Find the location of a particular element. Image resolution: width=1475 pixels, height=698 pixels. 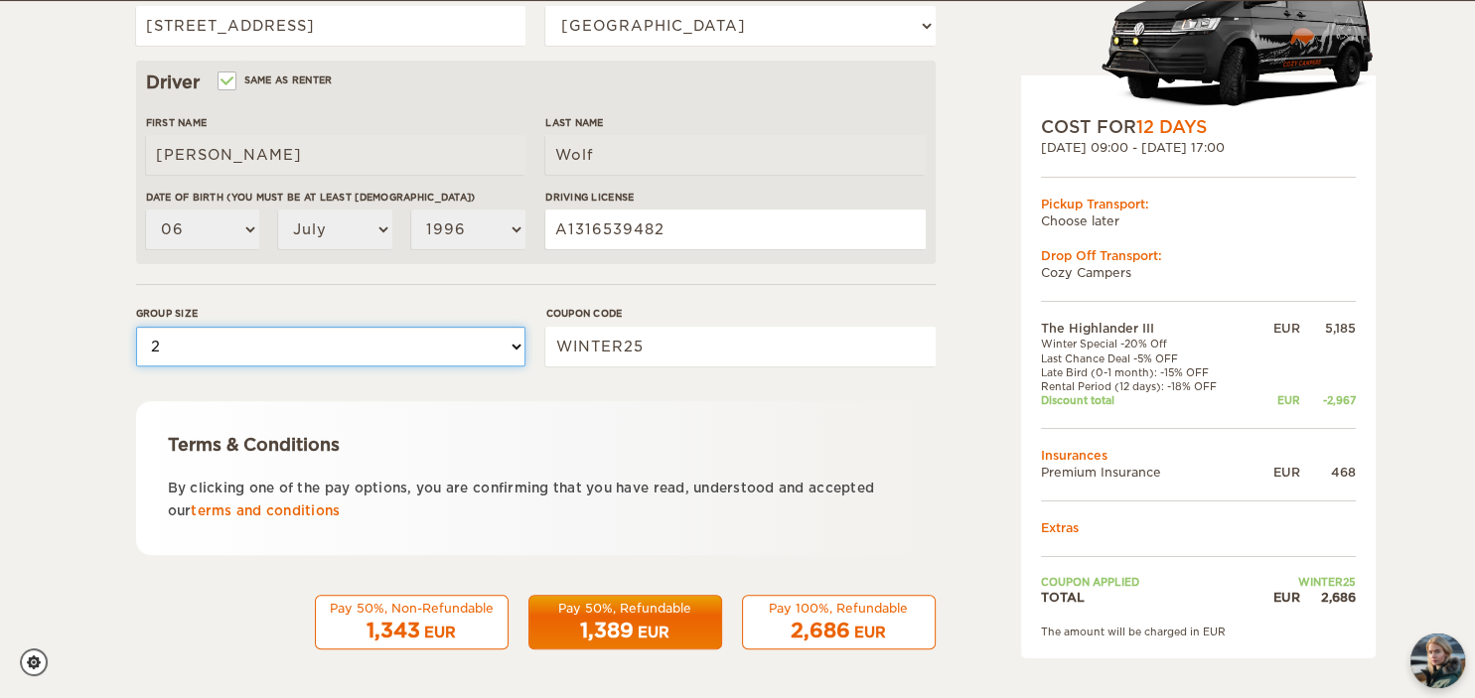

td: Winter Special -20% Off is located at coordinates (1149, 344).